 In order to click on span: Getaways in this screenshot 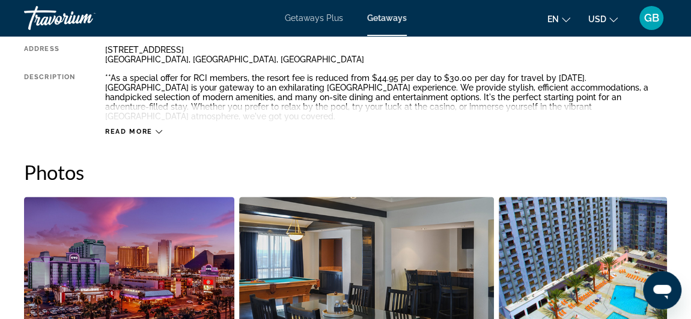, I will do `click(387, 18)`.